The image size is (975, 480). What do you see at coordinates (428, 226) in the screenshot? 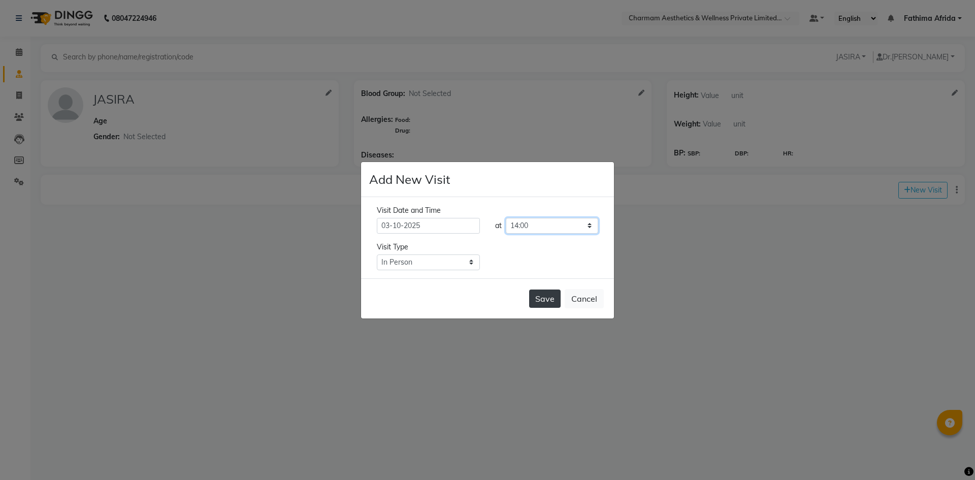
I see `input: select date` at bounding box center [428, 226].